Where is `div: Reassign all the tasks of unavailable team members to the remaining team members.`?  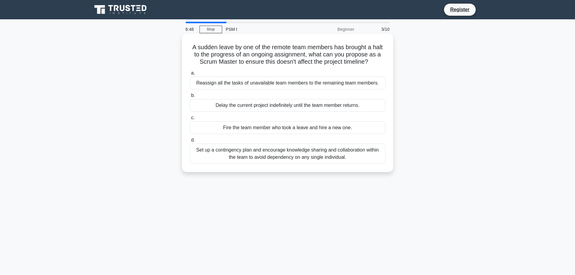 div: Reassign all the tasks of unavailable team members to the remaining team members. is located at coordinates (288, 83).